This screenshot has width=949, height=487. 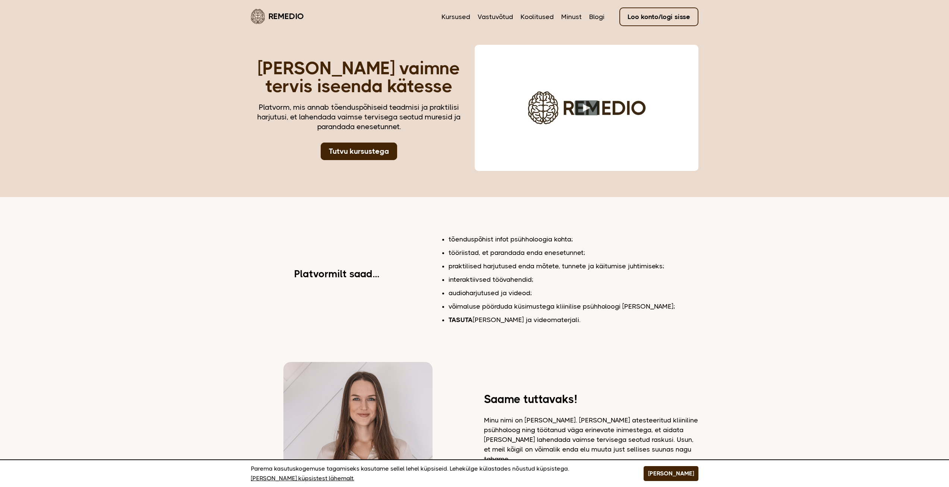 I want to click on p: Parema kasutuskogemuse tagamiseks kasutame sellel lehel küpsiseid. Lehekülge külastades nõustud k..., so click(x=438, y=473).